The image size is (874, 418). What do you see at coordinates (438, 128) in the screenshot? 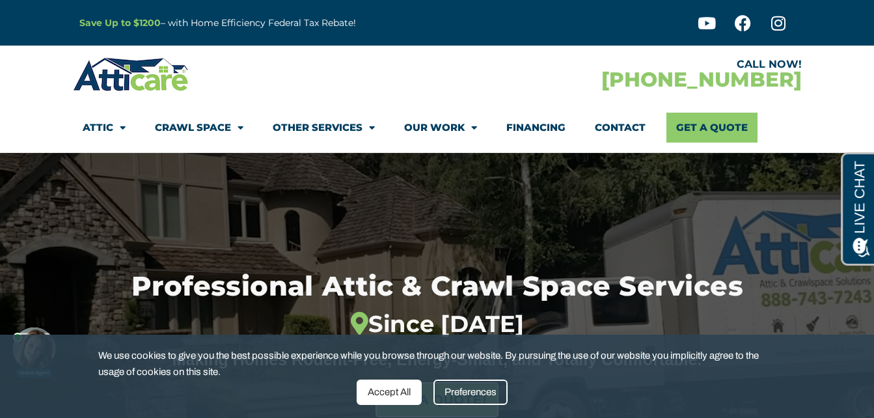
I see `nav: Menu` at bounding box center [438, 128].